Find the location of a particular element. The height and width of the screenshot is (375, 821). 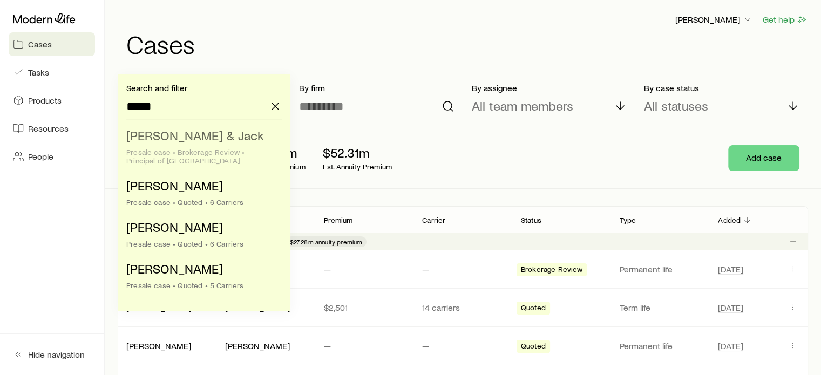

p: Term life is located at coordinates (660, 308).